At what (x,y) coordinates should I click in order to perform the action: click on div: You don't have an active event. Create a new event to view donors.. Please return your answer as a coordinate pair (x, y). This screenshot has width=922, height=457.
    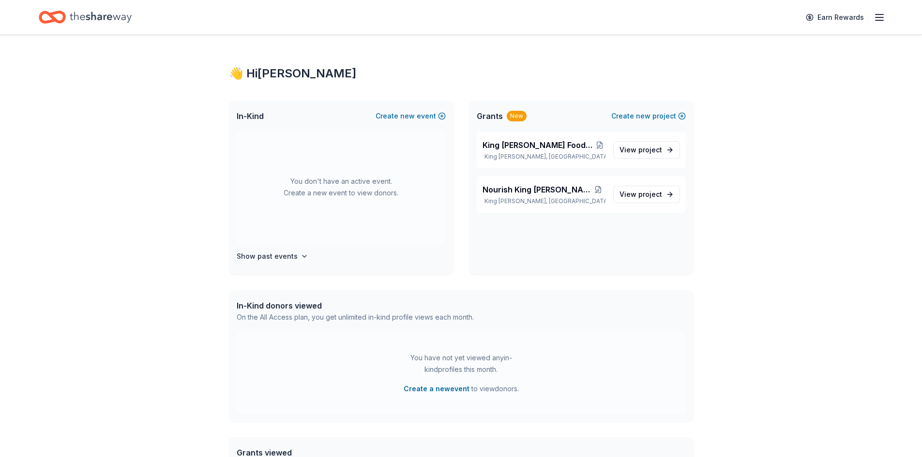
    Looking at the image, I should click on (341, 187).